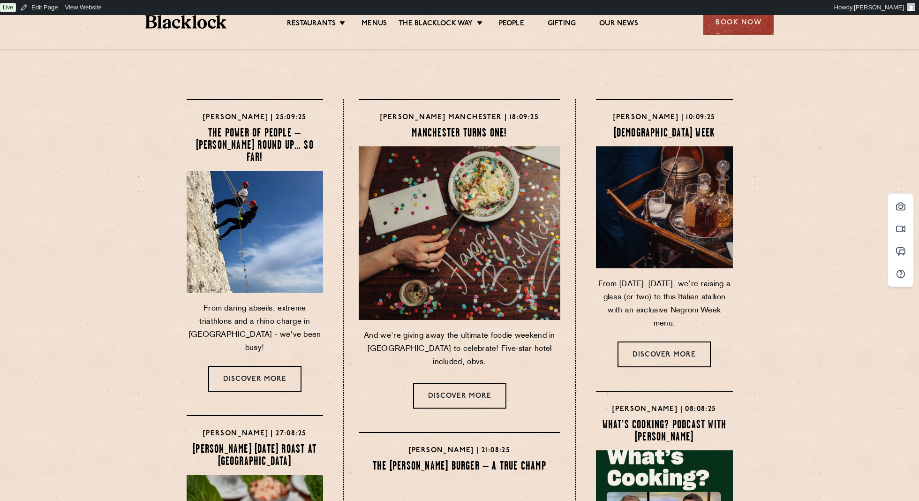 Image resolution: width=919 pixels, height=501 pixels. I want to click on img: Jun24-BLSummer-03730-Blank-labels--e1758200145668.jpg, so click(664, 207).